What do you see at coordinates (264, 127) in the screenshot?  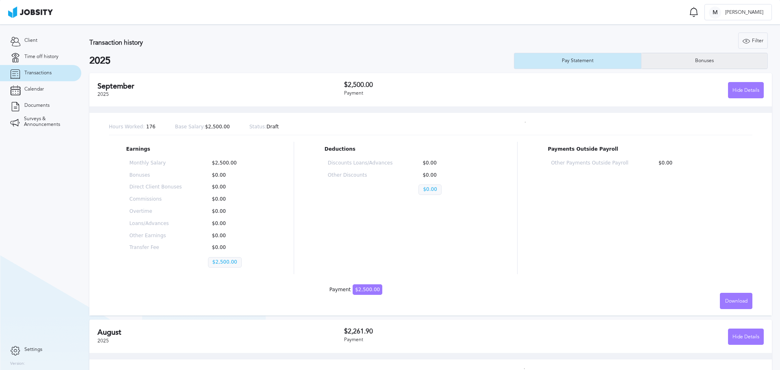 I see `p: Draft` at bounding box center [264, 127].